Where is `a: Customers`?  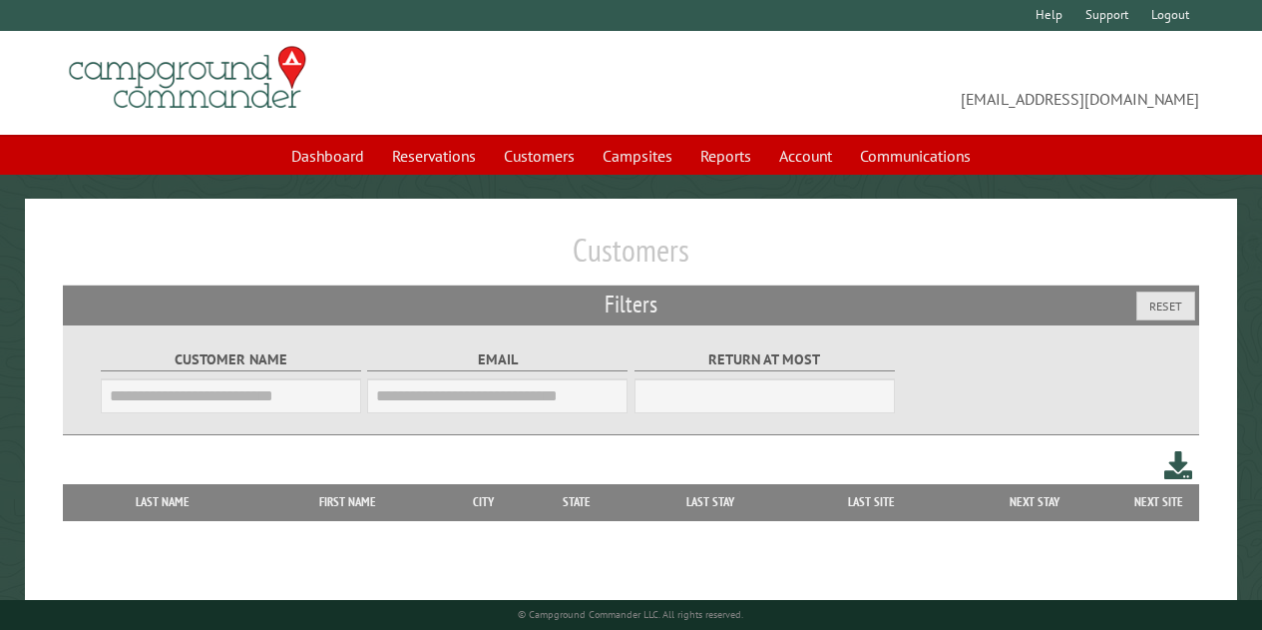 a: Customers is located at coordinates (539, 156).